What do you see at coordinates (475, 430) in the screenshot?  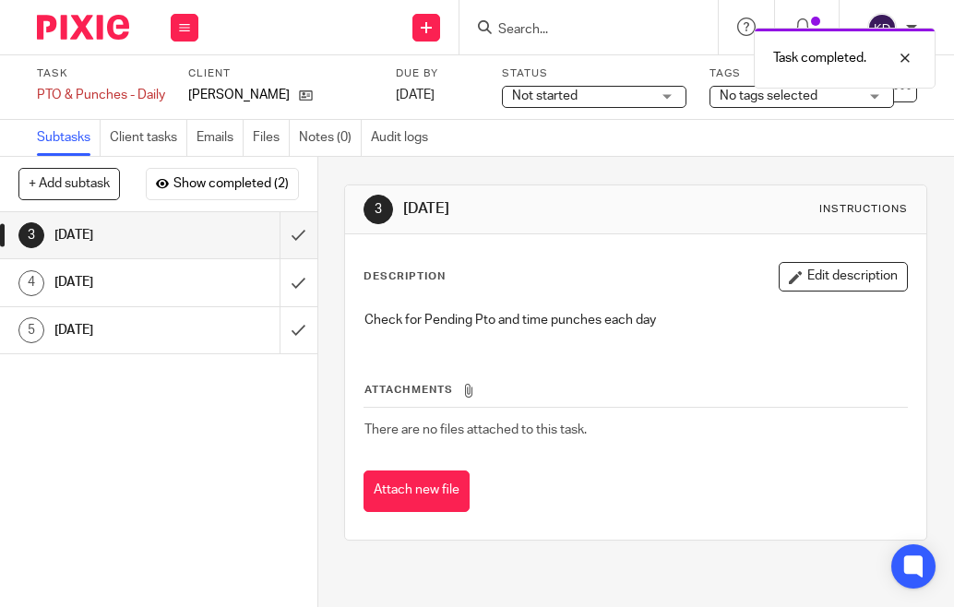 I see `span: There are no files attached to this task.` at bounding box center [475, 430].